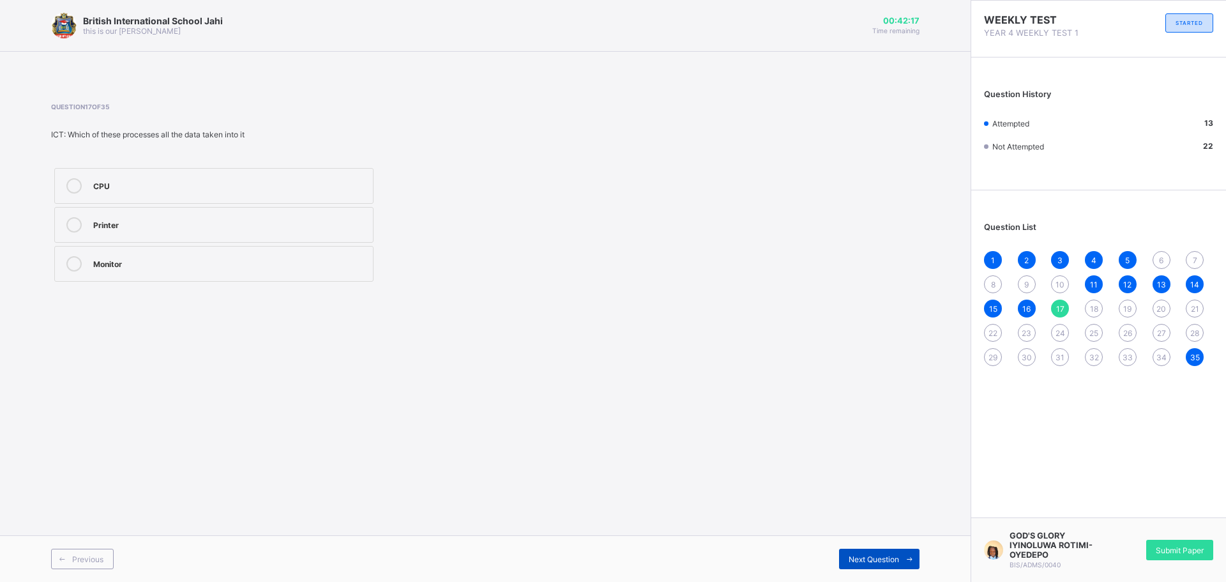 This screenshot has width=1226, height=582. I want to click on span: 33, so click(1127, 357).